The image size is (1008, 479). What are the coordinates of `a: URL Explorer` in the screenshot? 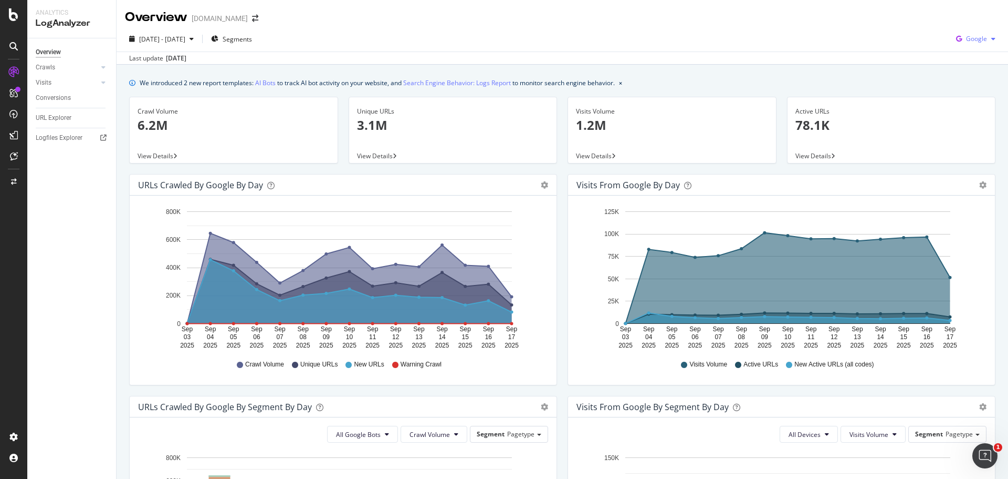 It's located at (72, 118).